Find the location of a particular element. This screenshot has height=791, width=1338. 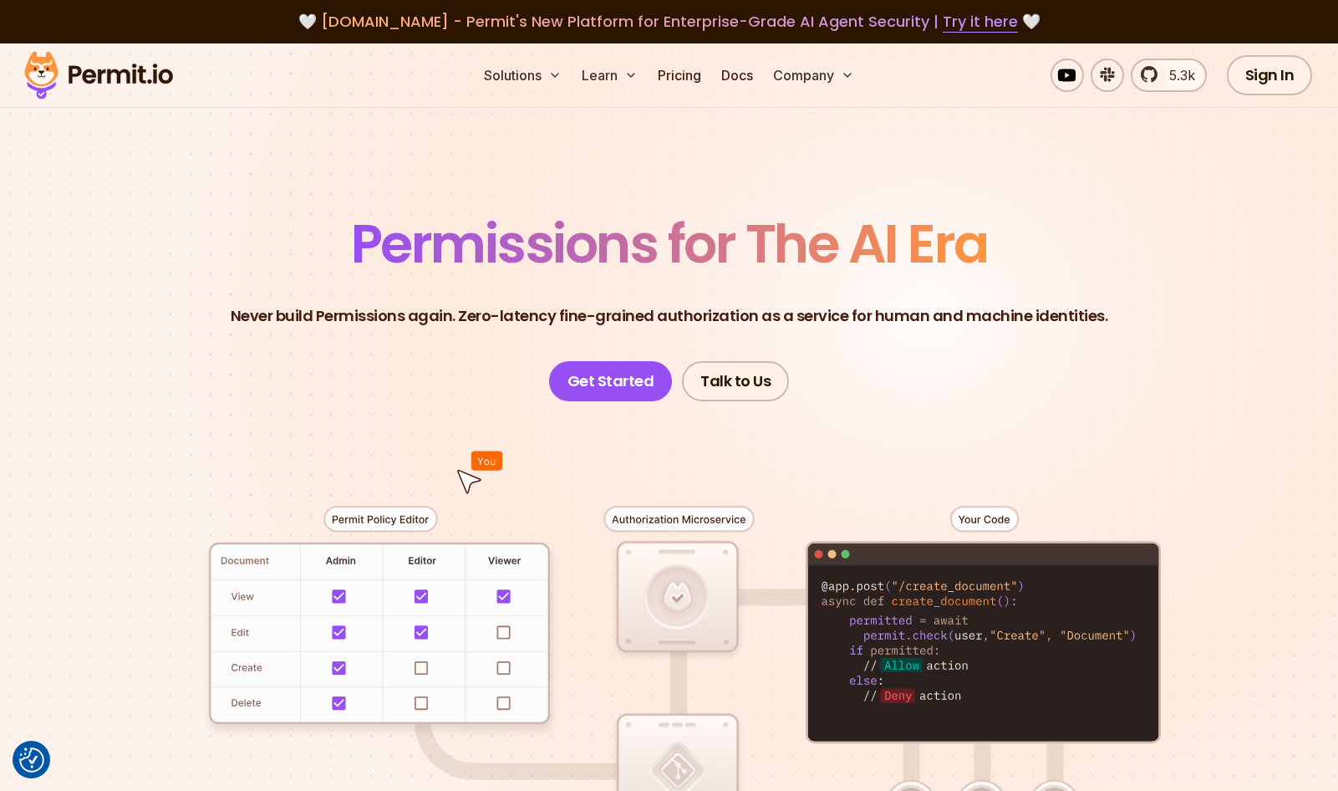

a: Get Started is located at coordinates (611, 381).